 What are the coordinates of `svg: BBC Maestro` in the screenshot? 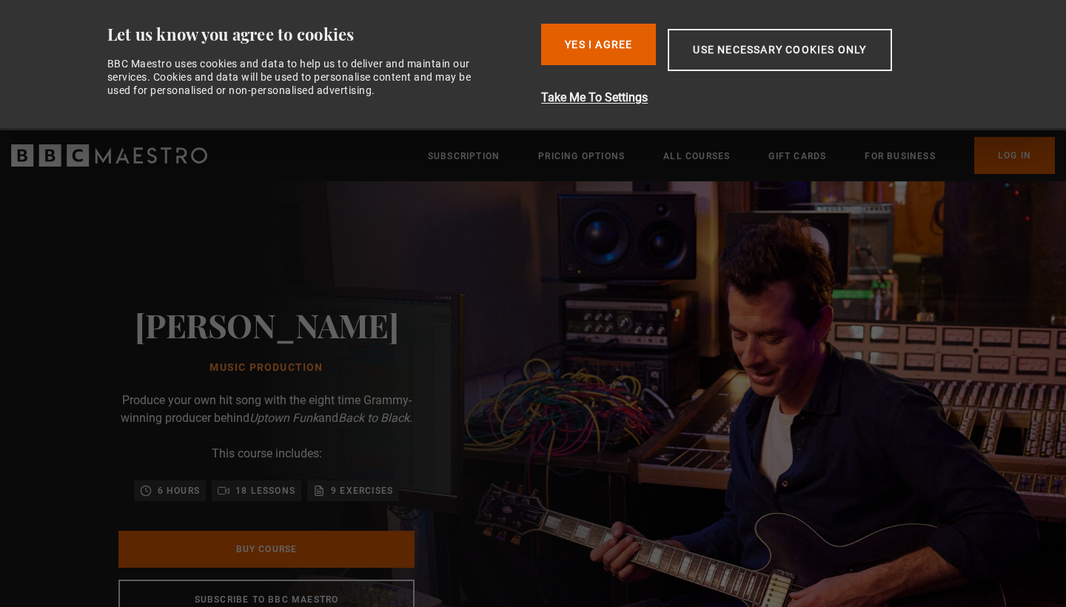 It's located at (109, 155).